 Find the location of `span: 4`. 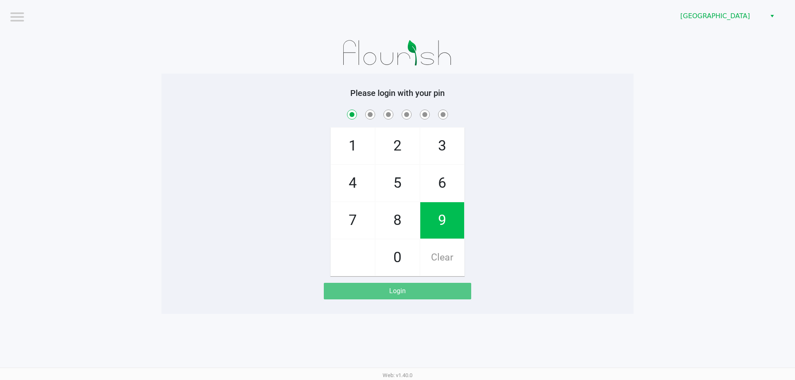

span: 4 is located at coordinates (353, 183).